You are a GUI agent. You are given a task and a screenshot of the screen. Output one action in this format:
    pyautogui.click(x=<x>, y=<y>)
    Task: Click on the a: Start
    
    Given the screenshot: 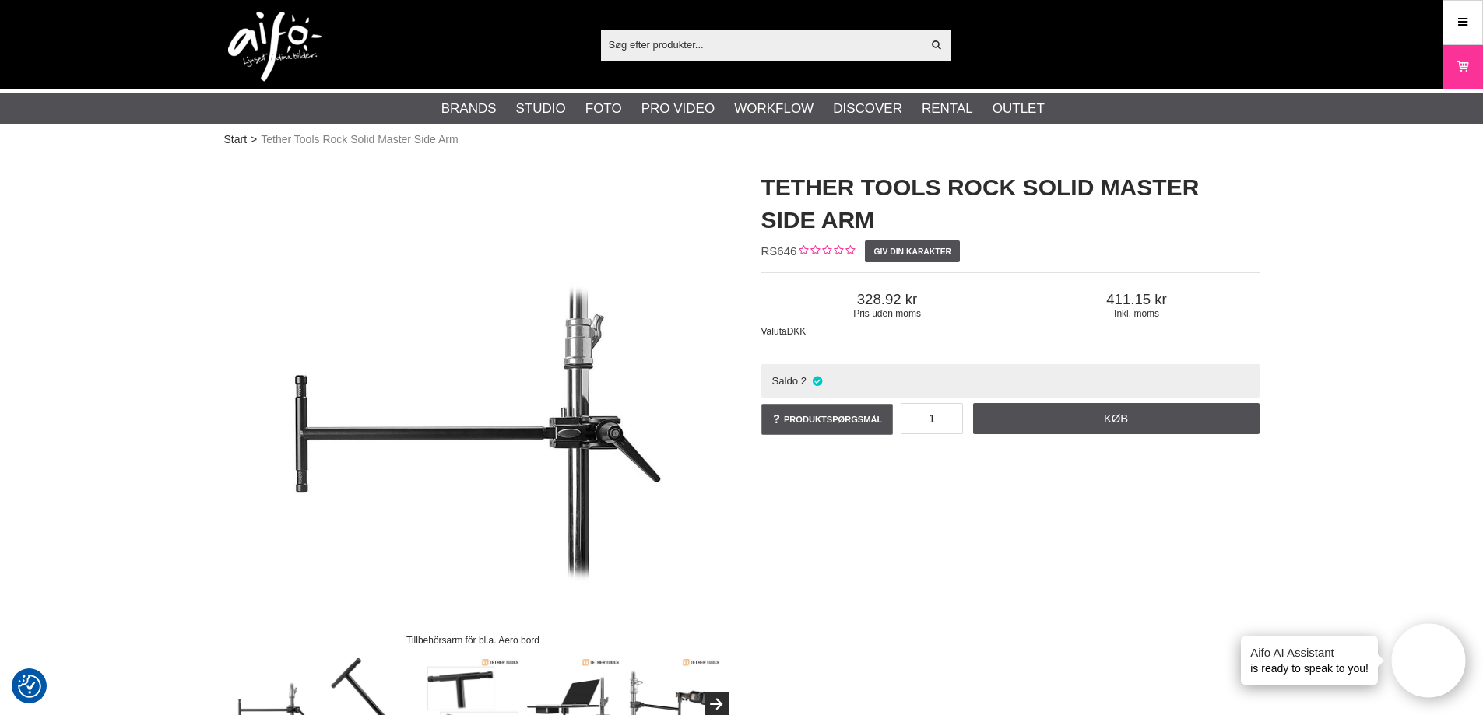 What is the action you would take?
    pyautogui.click(x=236, y=139)
    